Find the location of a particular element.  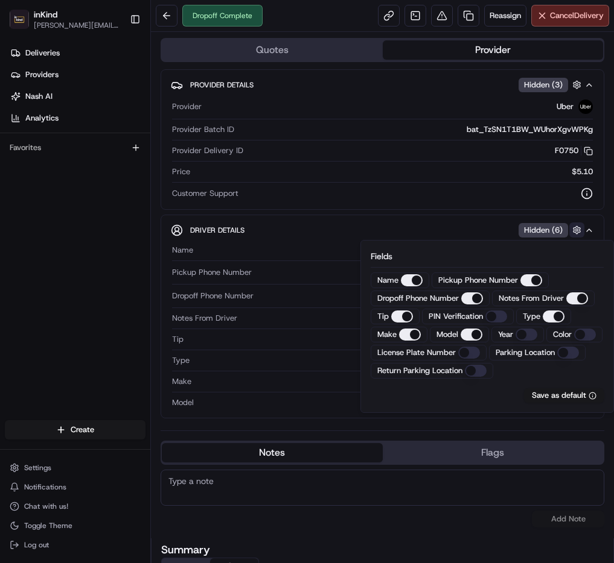

img: inKind is located at coordinates (19, 19).